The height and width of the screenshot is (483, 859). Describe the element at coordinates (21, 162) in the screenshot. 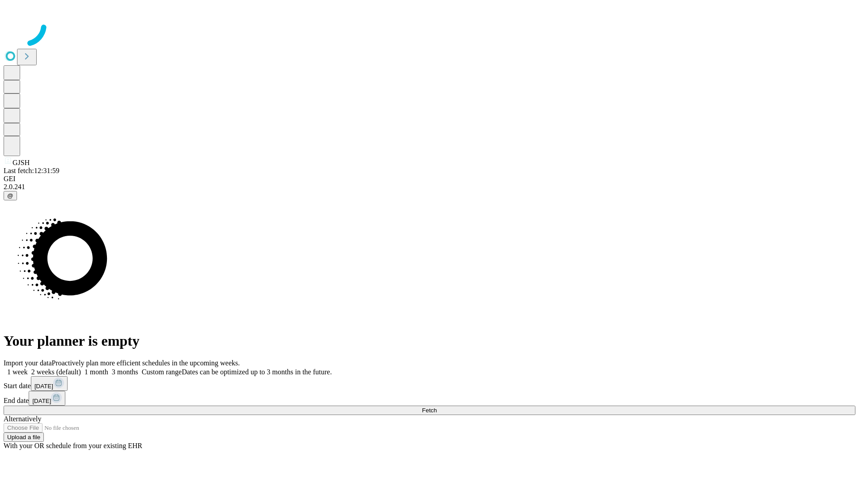

I see `span: GJSH` at that location.